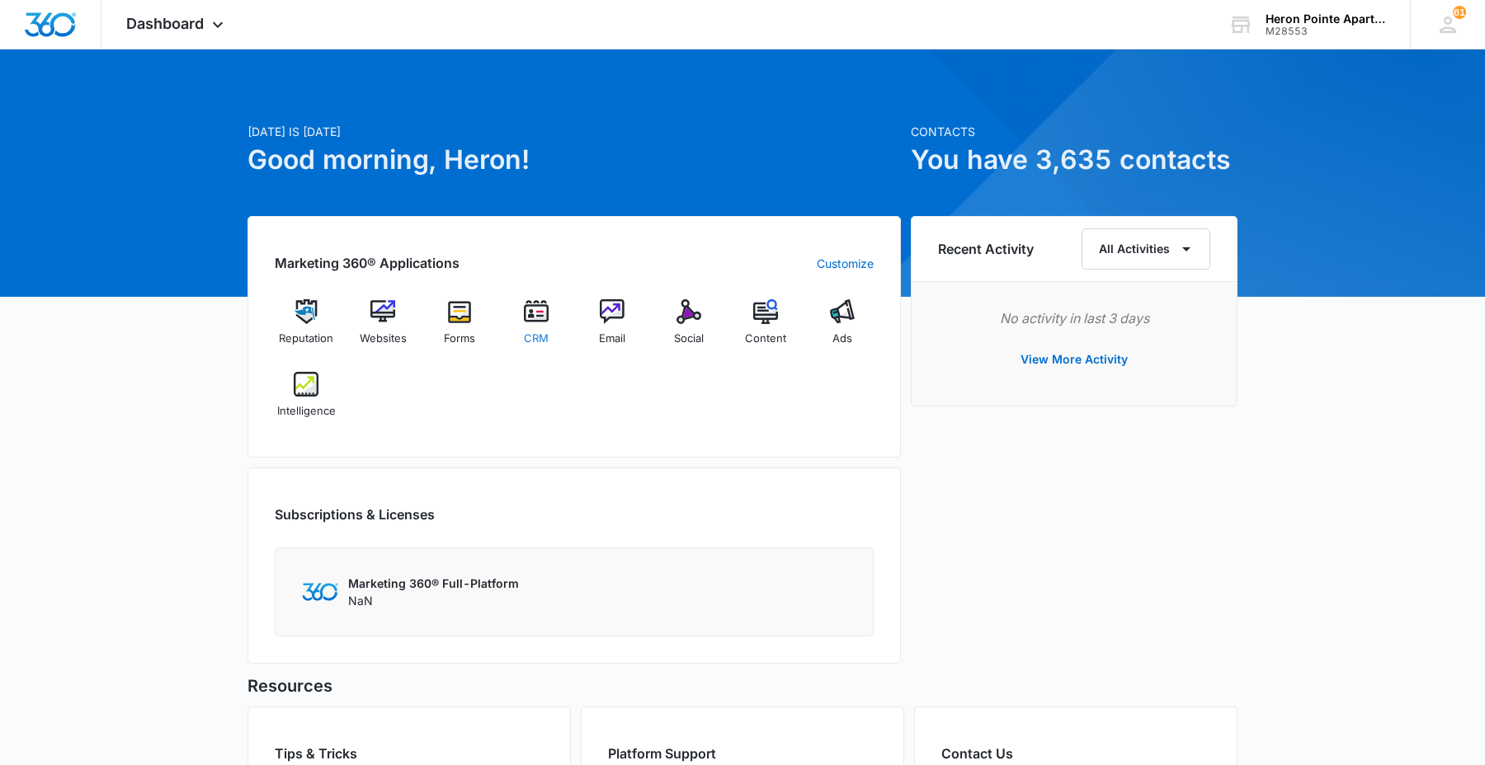 Image resolution: width=1485 pixels, height=765 pixels. What do you see at coordinates (841, 329) in the screenshot?
I see `a: Ads` at bounding box center [841, 329].